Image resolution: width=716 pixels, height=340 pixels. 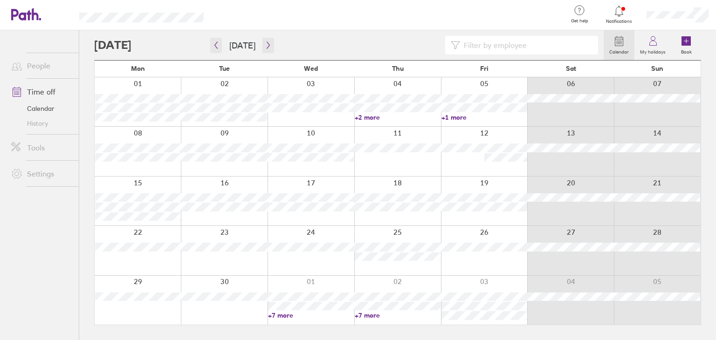 What do you see at coordinates (619, 21) in the screenshot?
I see `span: Notifications` at bounding box center [619, 21].